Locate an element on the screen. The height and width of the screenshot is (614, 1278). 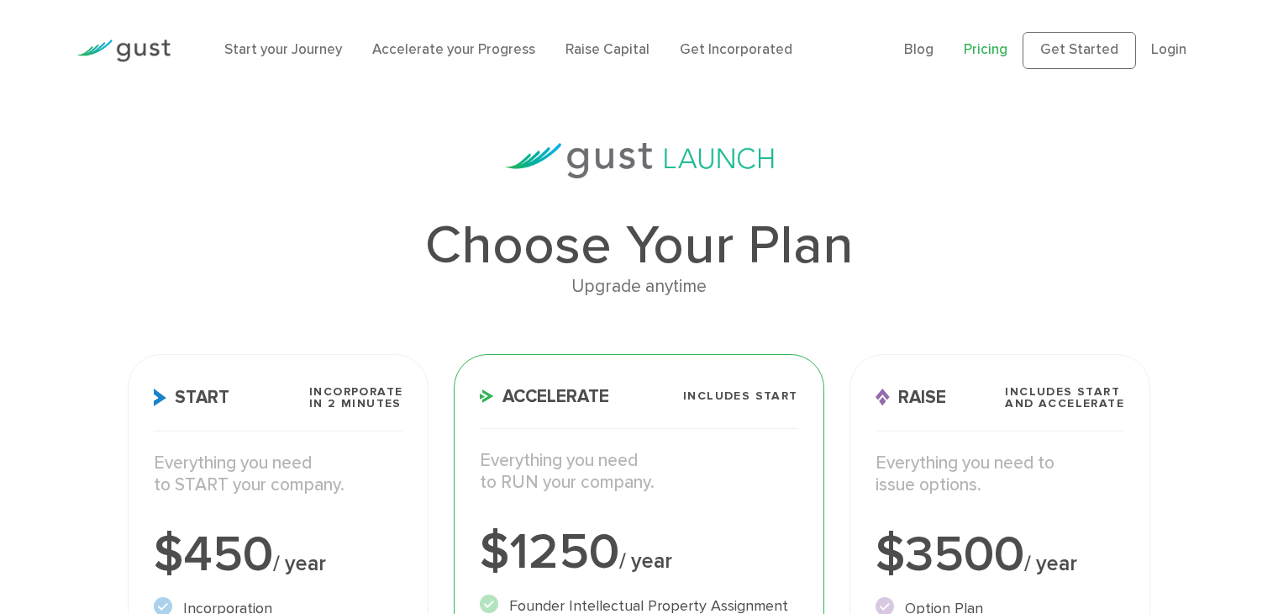
p: Everything you need to START your company. is located at coordinates (278, 474).